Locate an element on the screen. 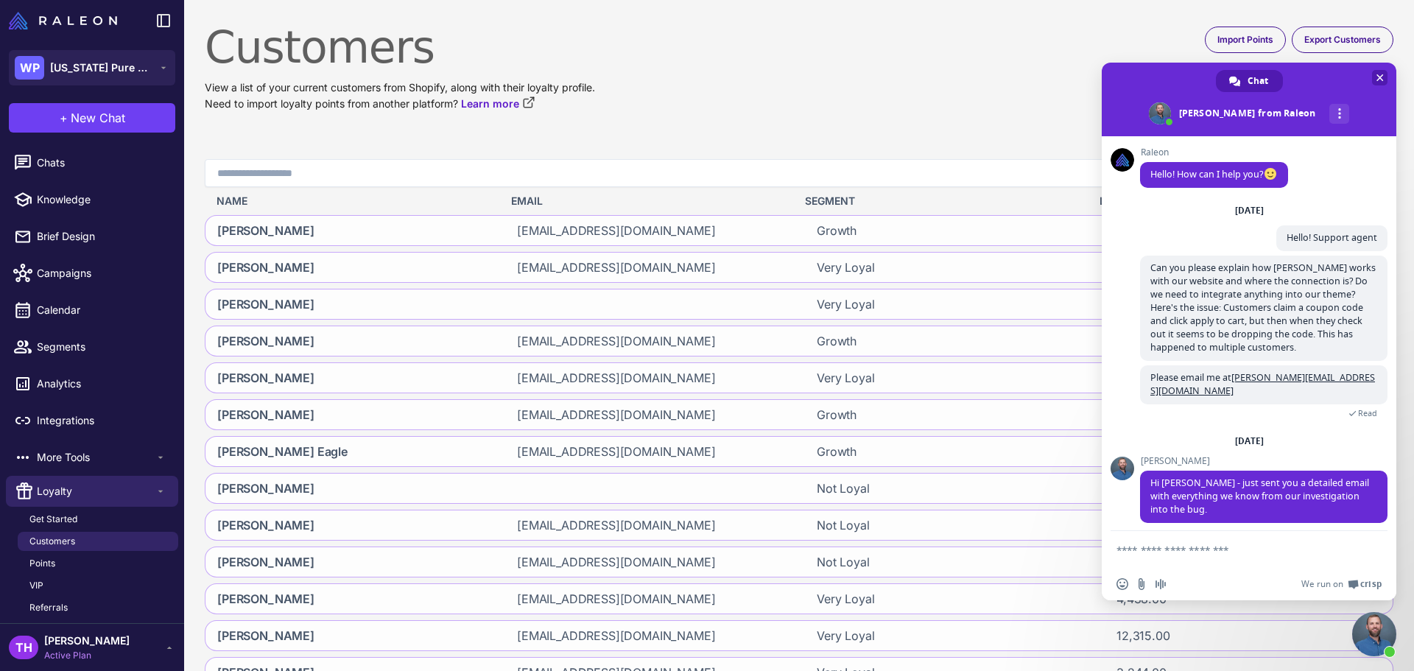 The image size is (1414, 671). h1: Customers is located at coordinates (799, 47).